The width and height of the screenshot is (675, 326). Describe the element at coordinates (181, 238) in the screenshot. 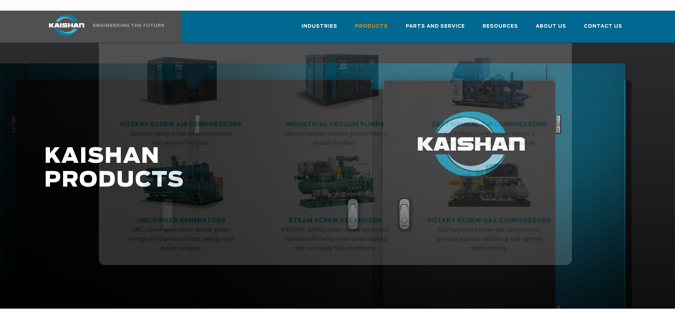

I see `p: ORC power generators deliver green energy and significant cost savings over steam turbines.` at that location.